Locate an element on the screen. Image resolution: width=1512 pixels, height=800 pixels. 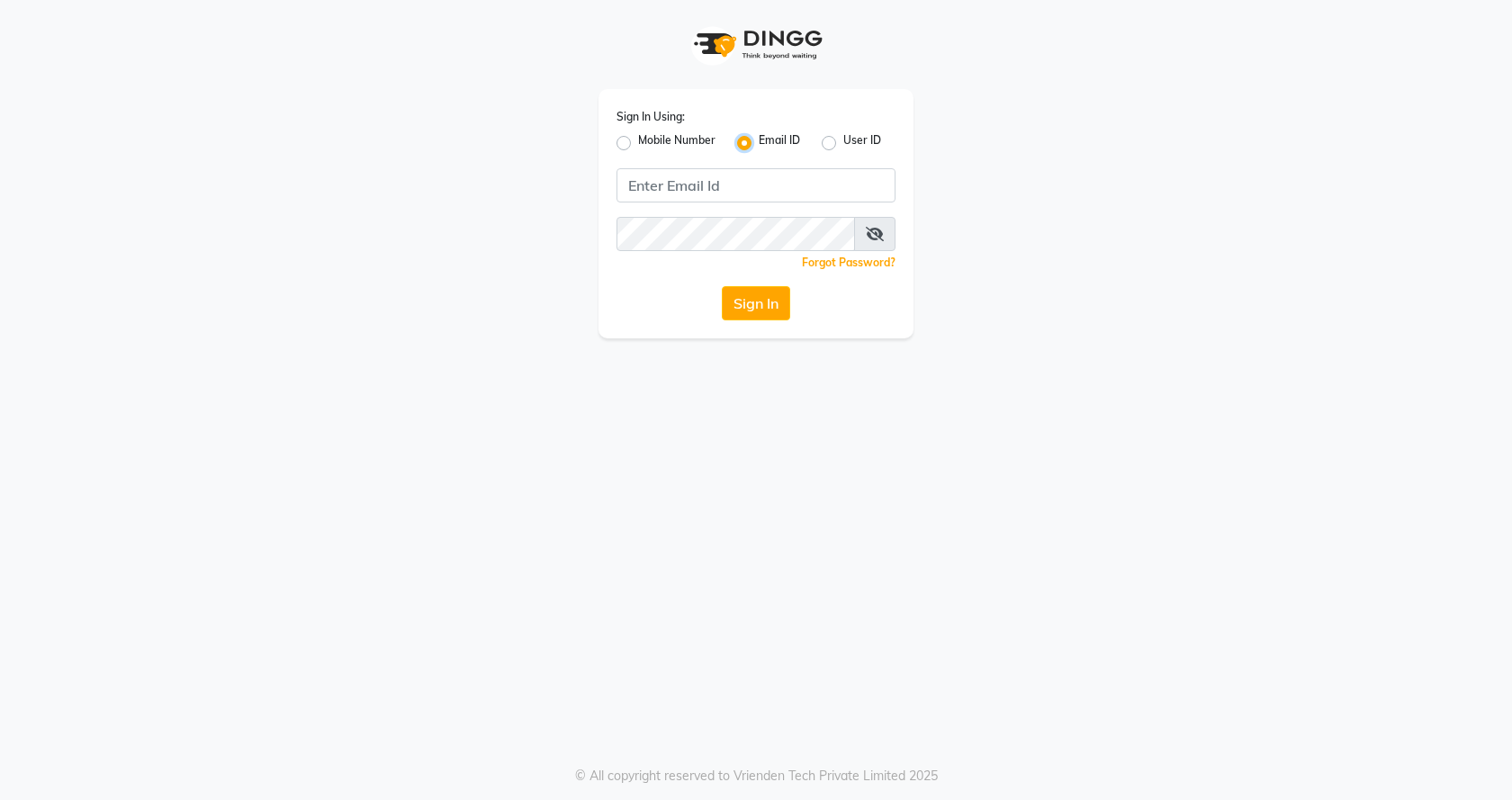
label: Sign In Using: is located at coordinates (651, 117).